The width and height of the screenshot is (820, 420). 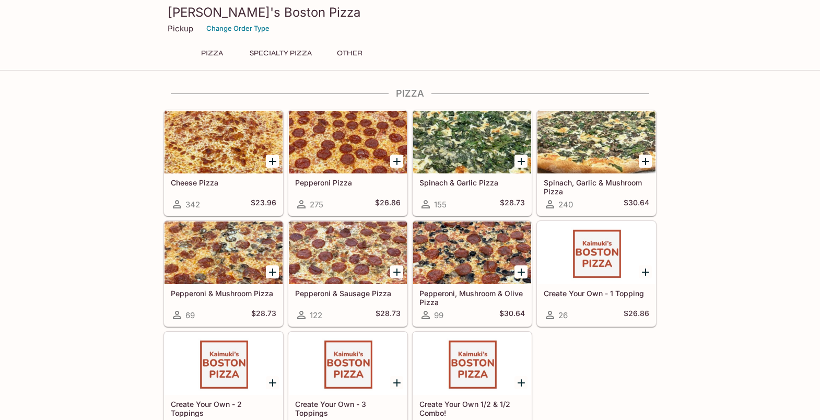 What do you see at coordinates (348, 253) in the screenshot?
I see `div: Pepperoni & Sausage Pizza` at bounding box center [348, 253].